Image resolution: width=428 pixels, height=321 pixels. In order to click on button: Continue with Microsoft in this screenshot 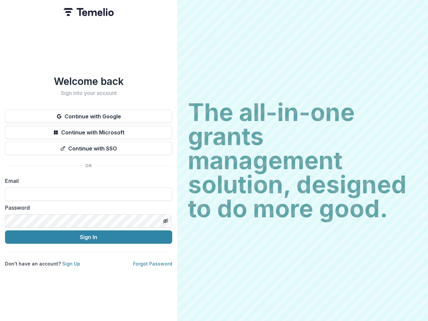, I will do `click(89, 133)`.